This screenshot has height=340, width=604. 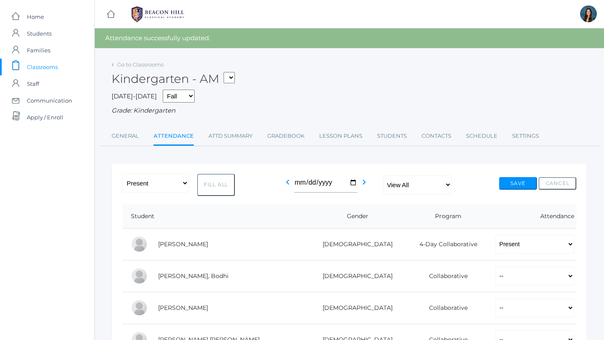 What do you see at coordinates (140, 65) in the screenshot?
I see `a: Go to Classrooms` at bounding box center [140, 65].